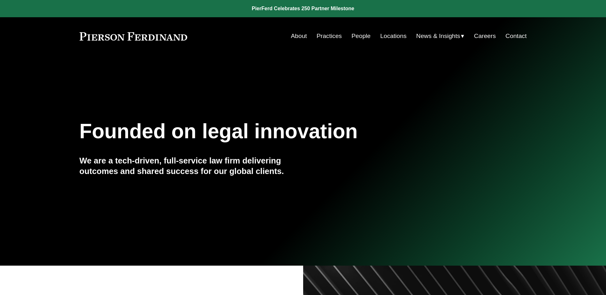 The width and height of the screenshot is (606, 295). What do you see at coordinates (440, 36) in the screenshot?
I see `a: folder dropdown` at bounding box center [440, 36].